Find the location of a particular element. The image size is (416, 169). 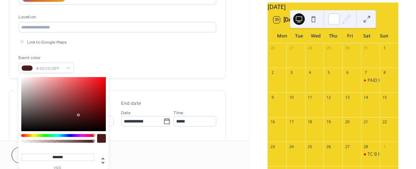

div: 11 is located at coordinates (310, 97).